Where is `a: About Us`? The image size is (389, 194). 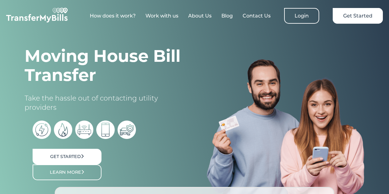
a: About Us is located at coordinates (200, 16).